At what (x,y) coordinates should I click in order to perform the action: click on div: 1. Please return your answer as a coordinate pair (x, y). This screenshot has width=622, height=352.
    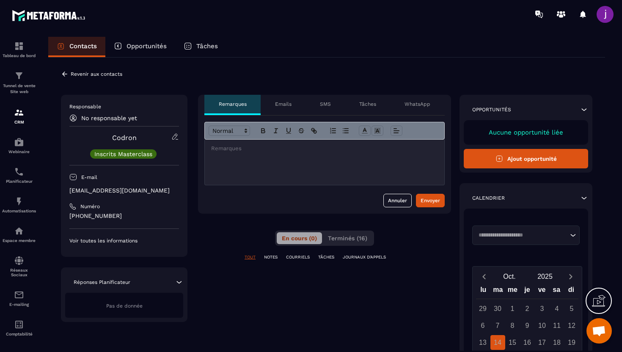
    Looking at the image, I should click on (512, 308).